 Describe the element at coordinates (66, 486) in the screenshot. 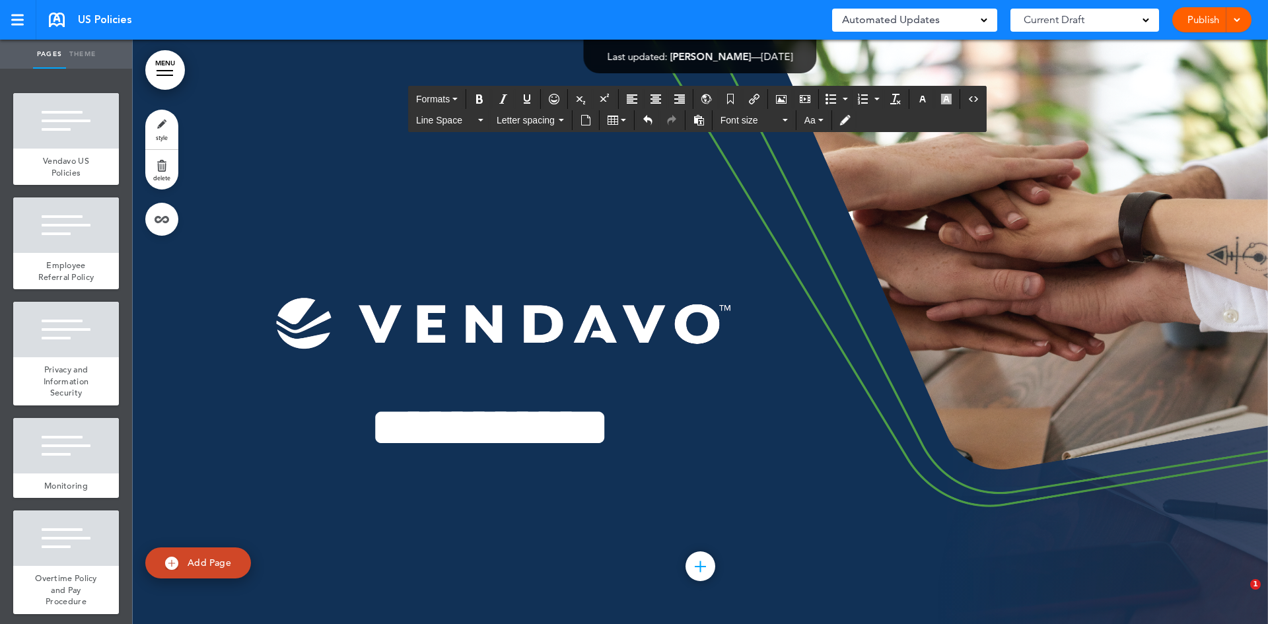

I see `a: Monitoring` at that location.